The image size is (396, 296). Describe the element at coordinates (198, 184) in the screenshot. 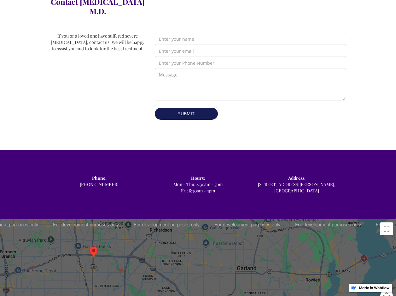

I see `div: Mon - Thu: 8:30am - 5pm Fri: 8:30am - 3pm` at that location.